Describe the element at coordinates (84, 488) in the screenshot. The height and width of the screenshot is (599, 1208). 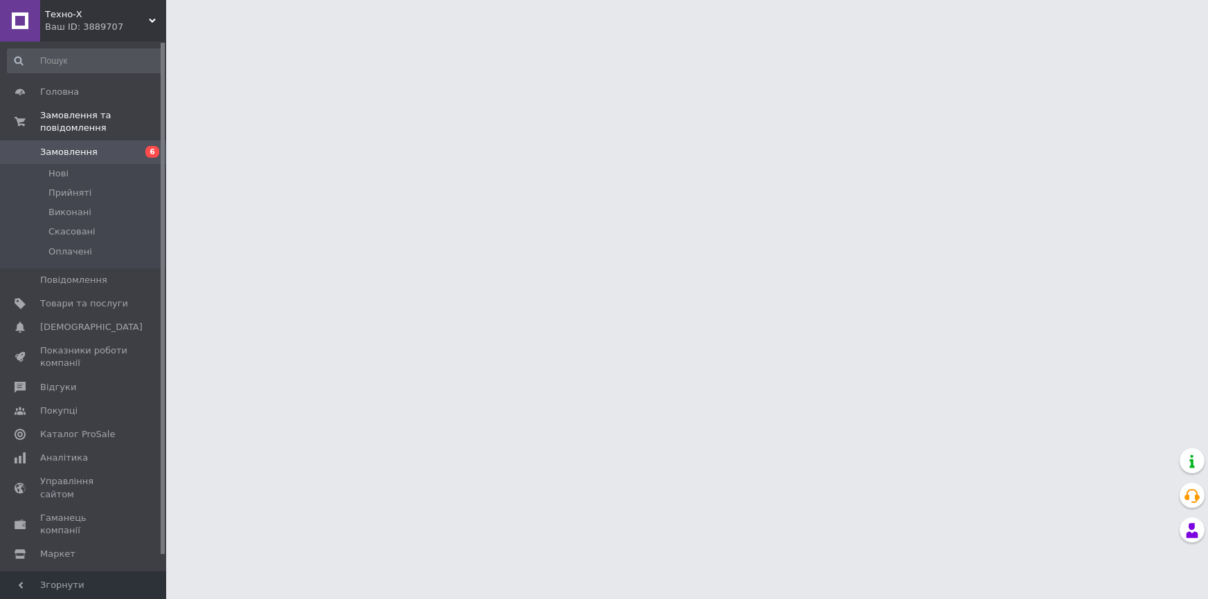
I see `span: Управління сайтом` at that location.